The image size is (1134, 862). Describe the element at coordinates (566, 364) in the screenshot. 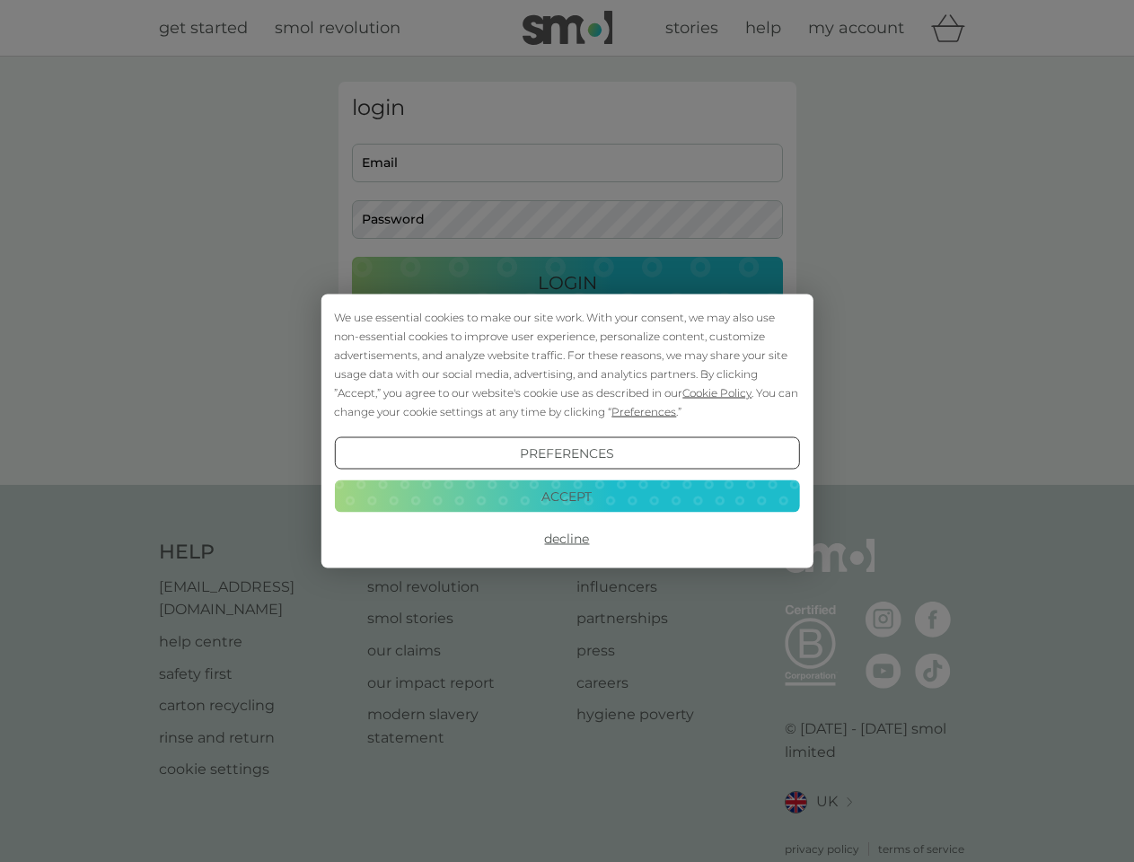

I see `div: We use essential cookies to make our site work. With your consent, we may also use non-essential ...` at that location.